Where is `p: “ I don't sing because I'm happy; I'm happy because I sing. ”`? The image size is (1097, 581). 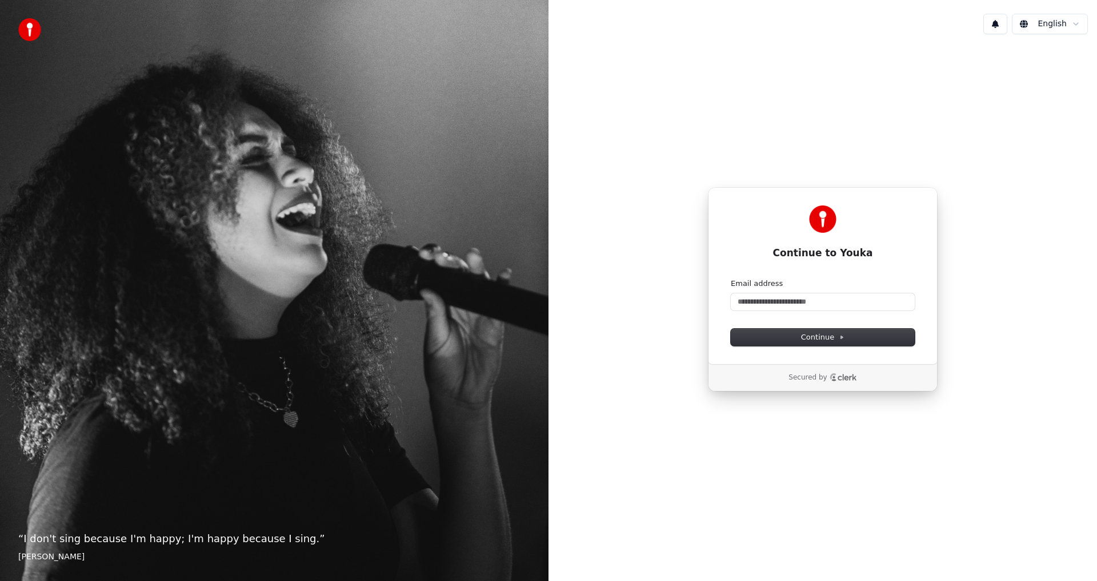 p: “ I don't sing because I'm happy; I'm happy because I sing. ” is located at coordinates (274, 539).